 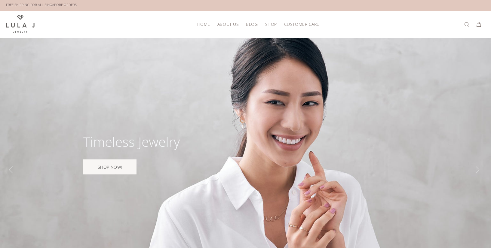 What do you see at coordinates (203, 24) in the screenshot?
I see `a: HOME` at bounding box center [203, 24].